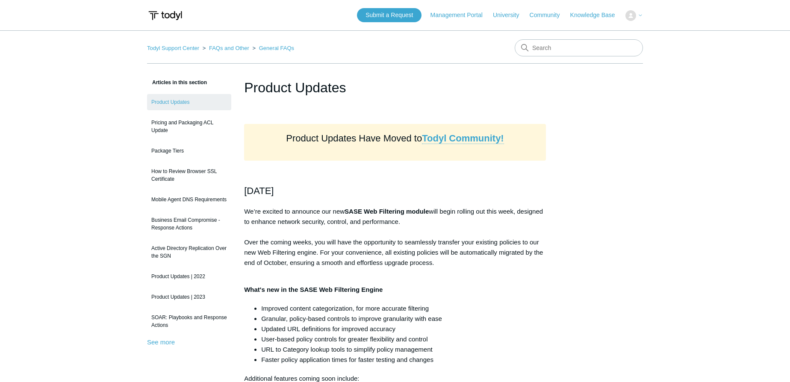 This screenshot has width=790, height=382. Describe the element at coordinates (395, 237) in the screenshot. I see `p: We’re excited to announce our new will begin rolling out this week, designed to enhance network s...` at that location.